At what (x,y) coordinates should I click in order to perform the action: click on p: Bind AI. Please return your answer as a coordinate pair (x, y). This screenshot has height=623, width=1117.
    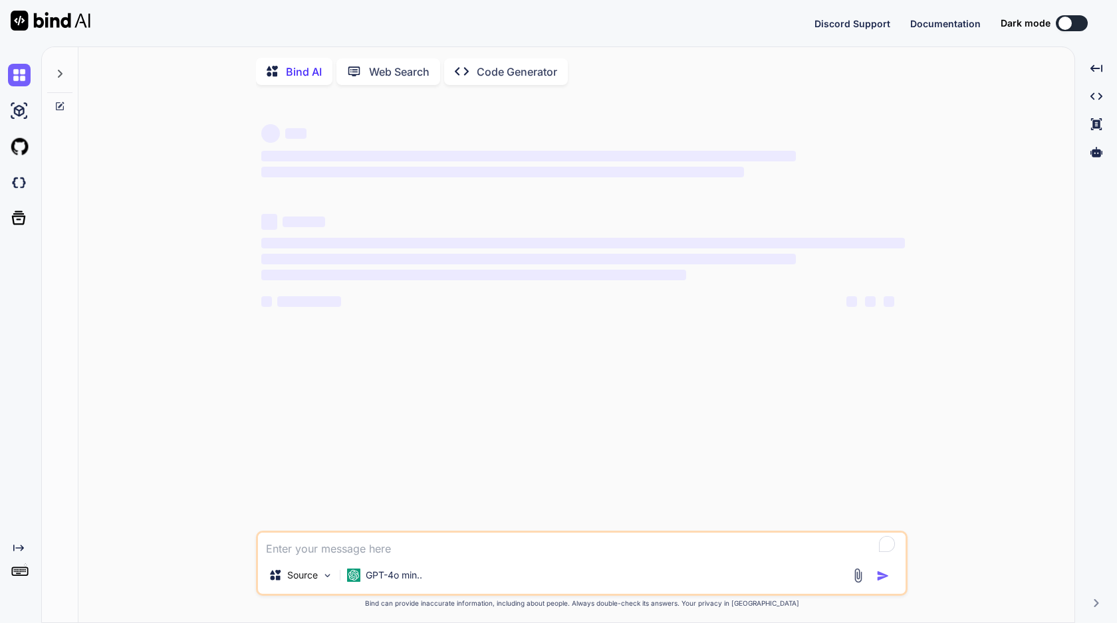
    Looking at the image, I should click on (304, 72).